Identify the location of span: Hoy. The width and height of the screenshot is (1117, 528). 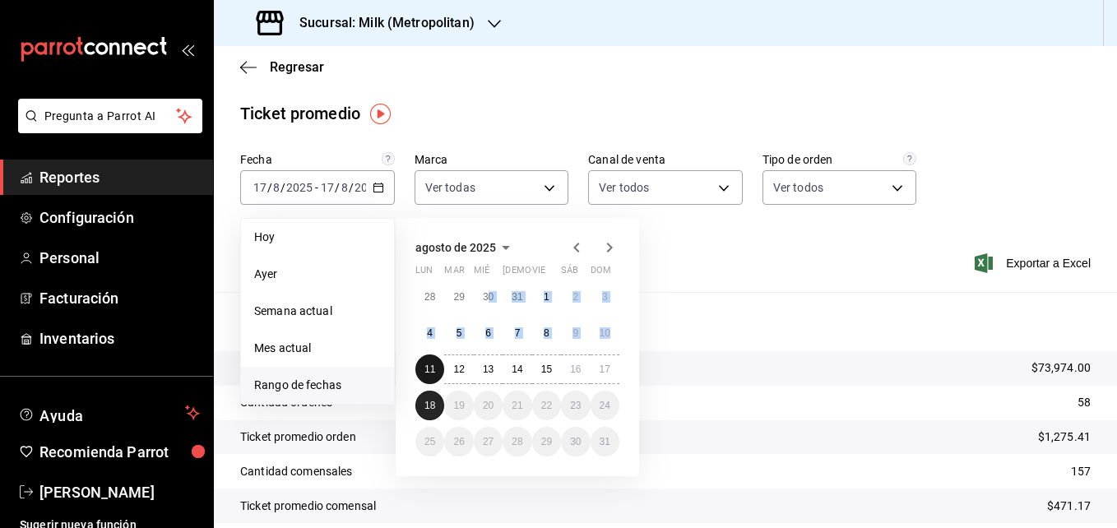
(318, 237).